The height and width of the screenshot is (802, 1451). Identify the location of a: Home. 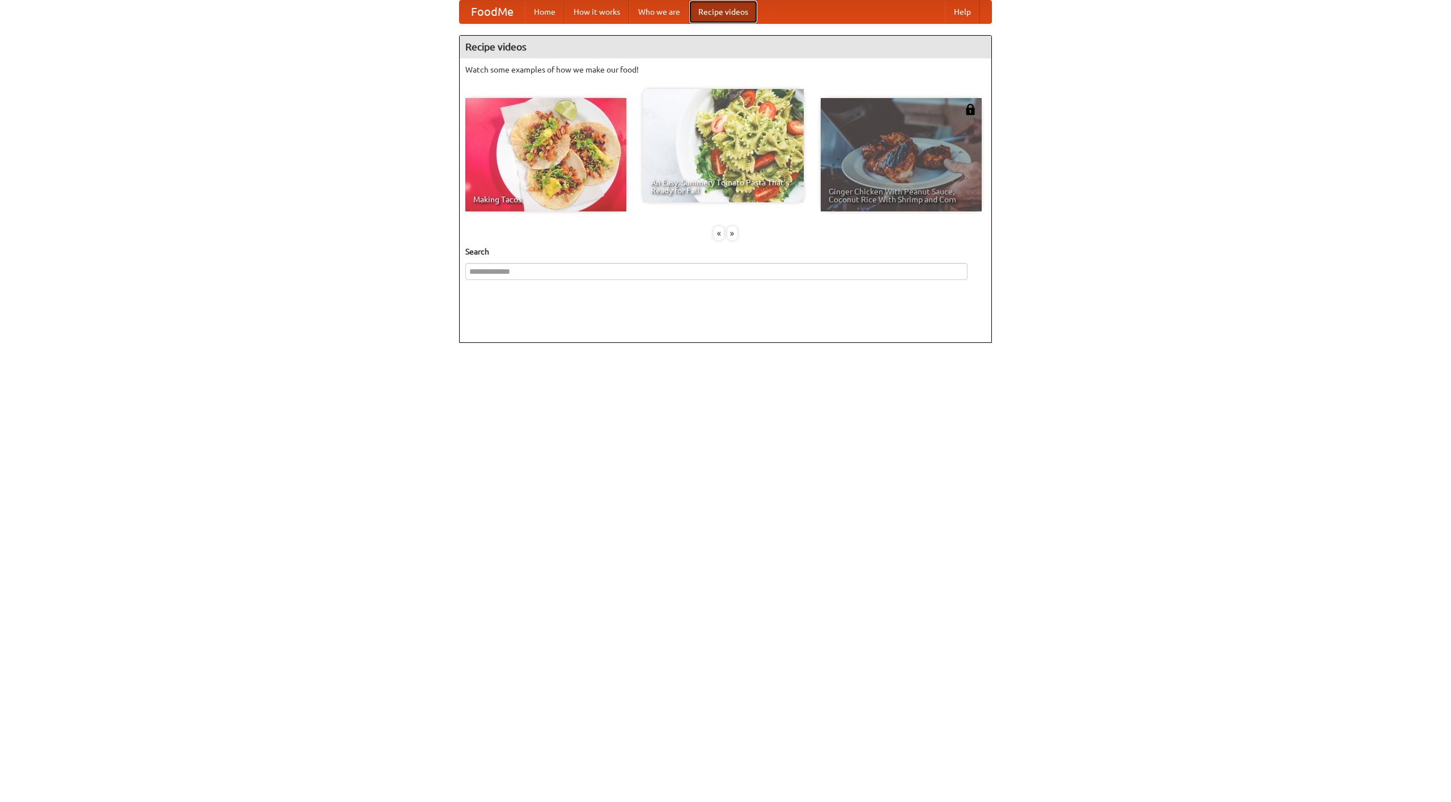
(545, 12).